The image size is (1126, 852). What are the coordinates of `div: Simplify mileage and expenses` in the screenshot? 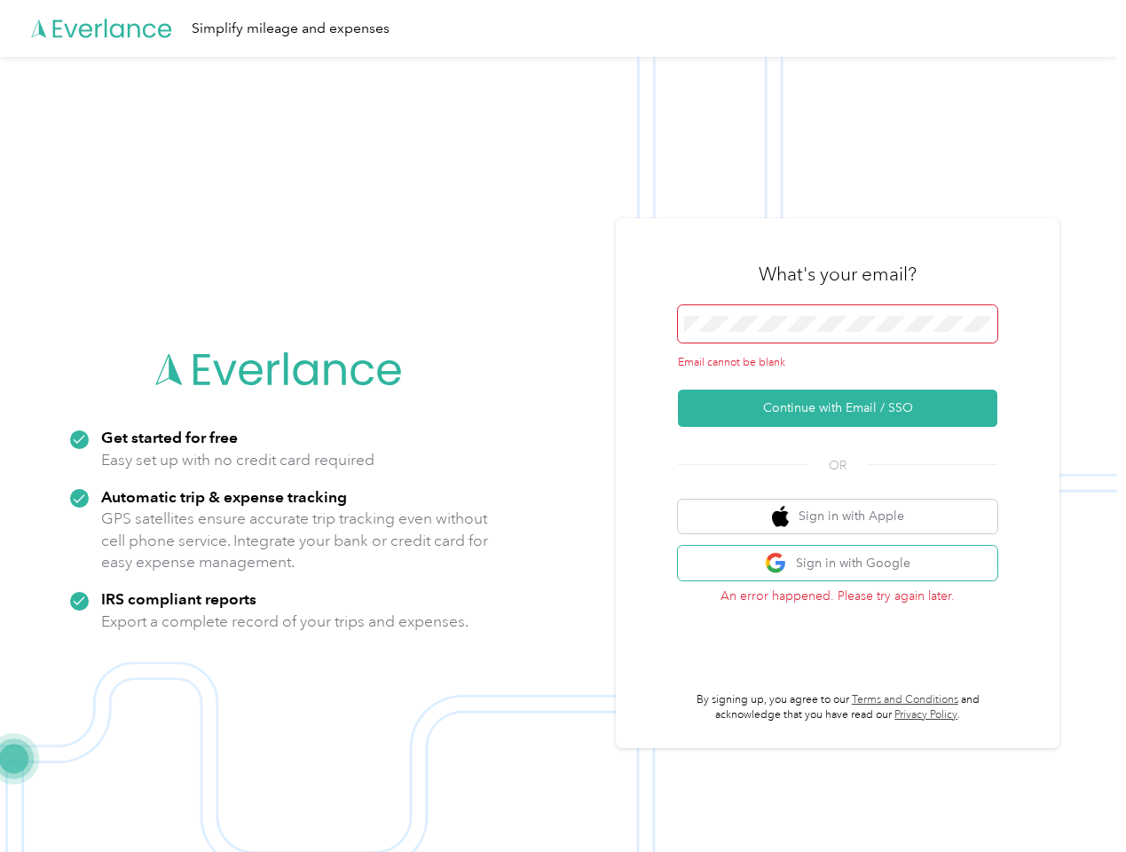 It's located at (290, 28).